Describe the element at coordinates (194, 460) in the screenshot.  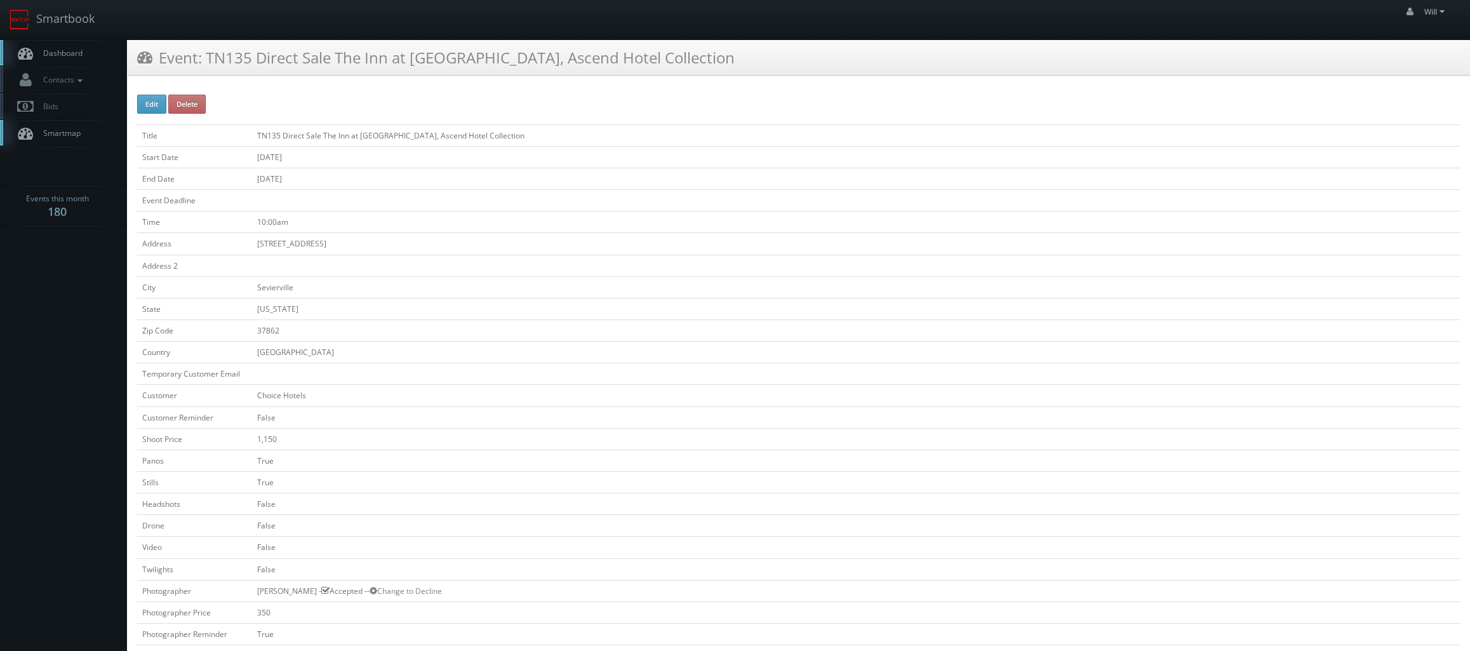
I see `td: Panos` at that location.